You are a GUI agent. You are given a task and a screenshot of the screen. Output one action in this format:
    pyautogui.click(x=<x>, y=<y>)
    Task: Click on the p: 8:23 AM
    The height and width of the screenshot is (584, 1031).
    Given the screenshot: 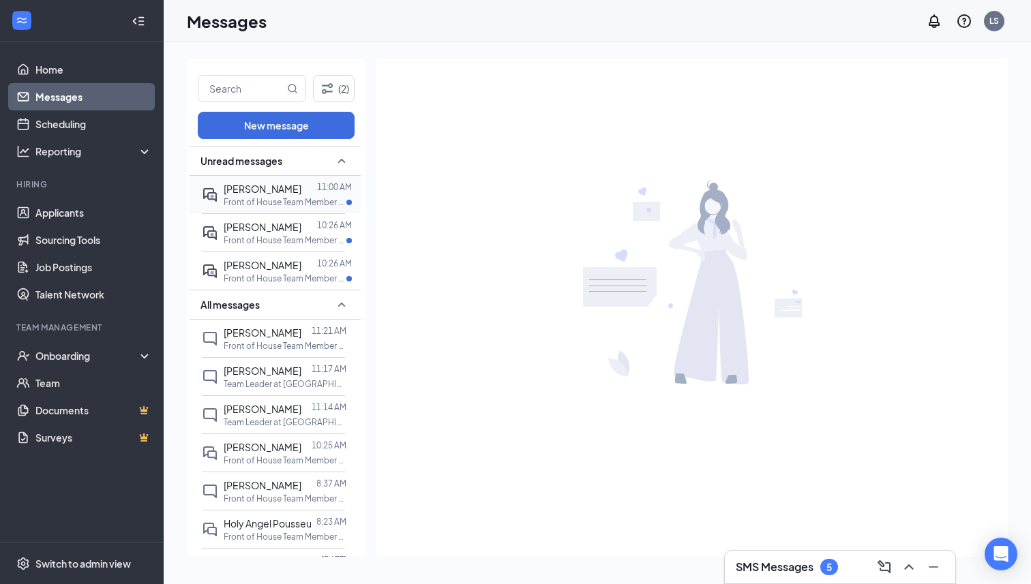 What is the action you would take?
    pyautogui.click(x=331, y=522)
    